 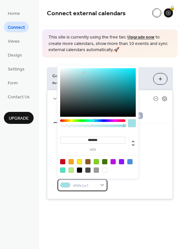 I want to click on div: #F8E71C, so click(x=79, y=161).